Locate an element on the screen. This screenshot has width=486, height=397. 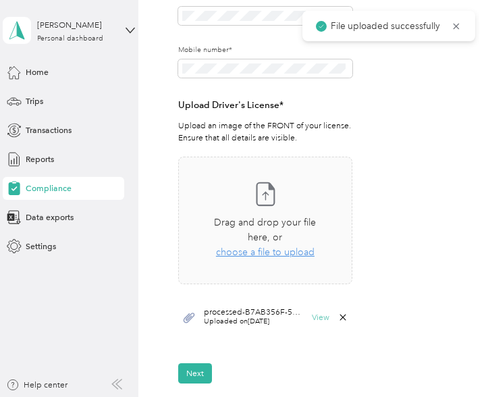
span: choose a file to upload is located at coordinates (265, 252).